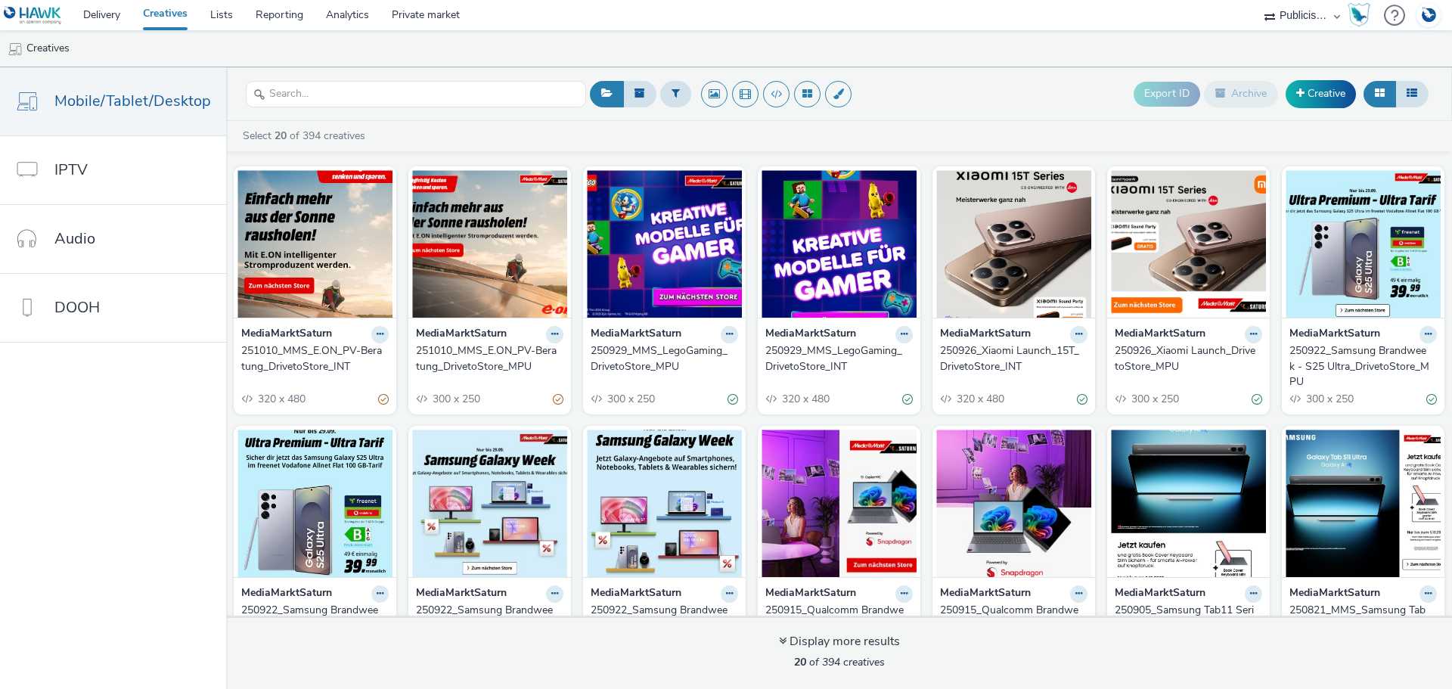 The height and width of the screenshot is (689, 1452). Describe the element at coordinates (1359, 366) in the screenshot. I see `div: 250922_Samsung Brandweek - S25 Ultra_DrivetoStore_MPU` at that location.